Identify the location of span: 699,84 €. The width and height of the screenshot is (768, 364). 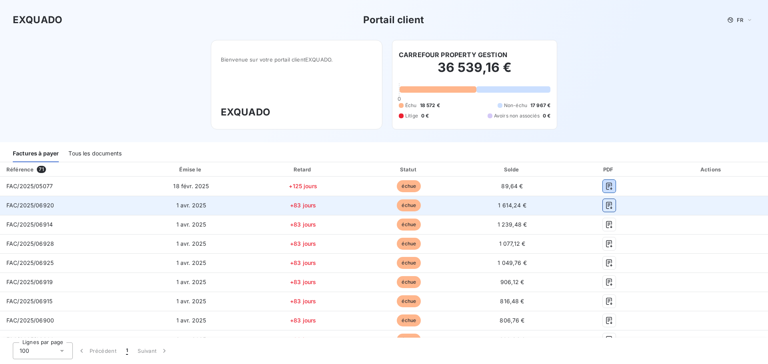
(512, 340).